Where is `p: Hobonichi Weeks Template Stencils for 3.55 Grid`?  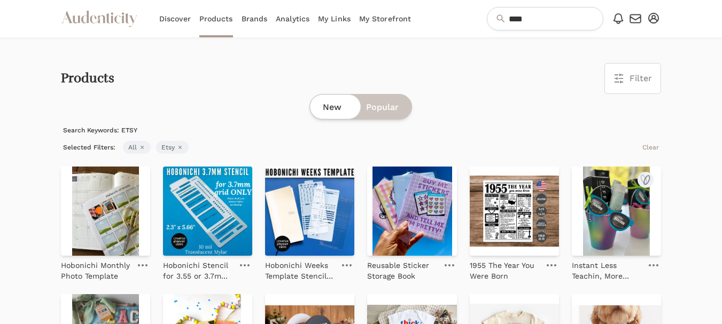
p: Hobonichi Weeks Template Stencils for 3.55 Grid is located at coordinates (300, 271).